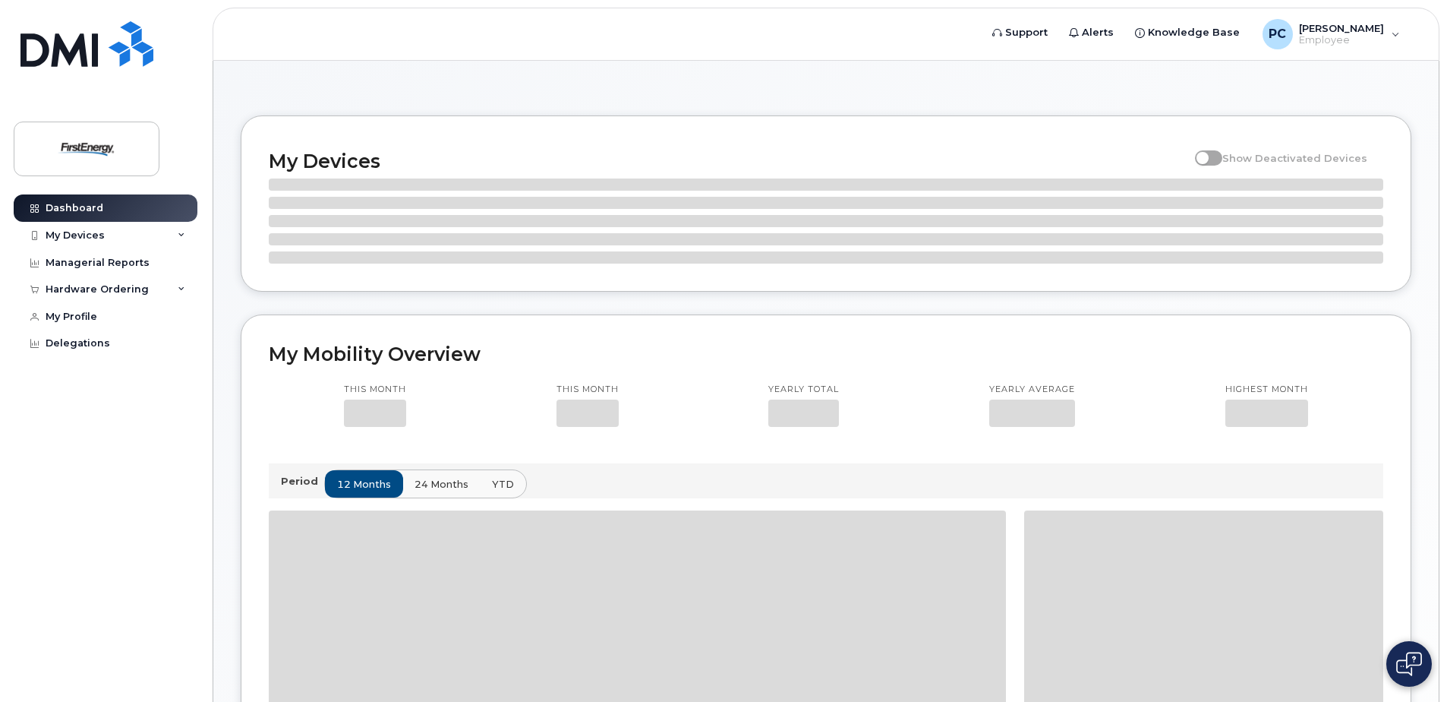 The width and height of the screenshot is (1447, 702). Describe the element at coordinates (728, 161) in the screenshot. I see `h2: My Devices` at that location.